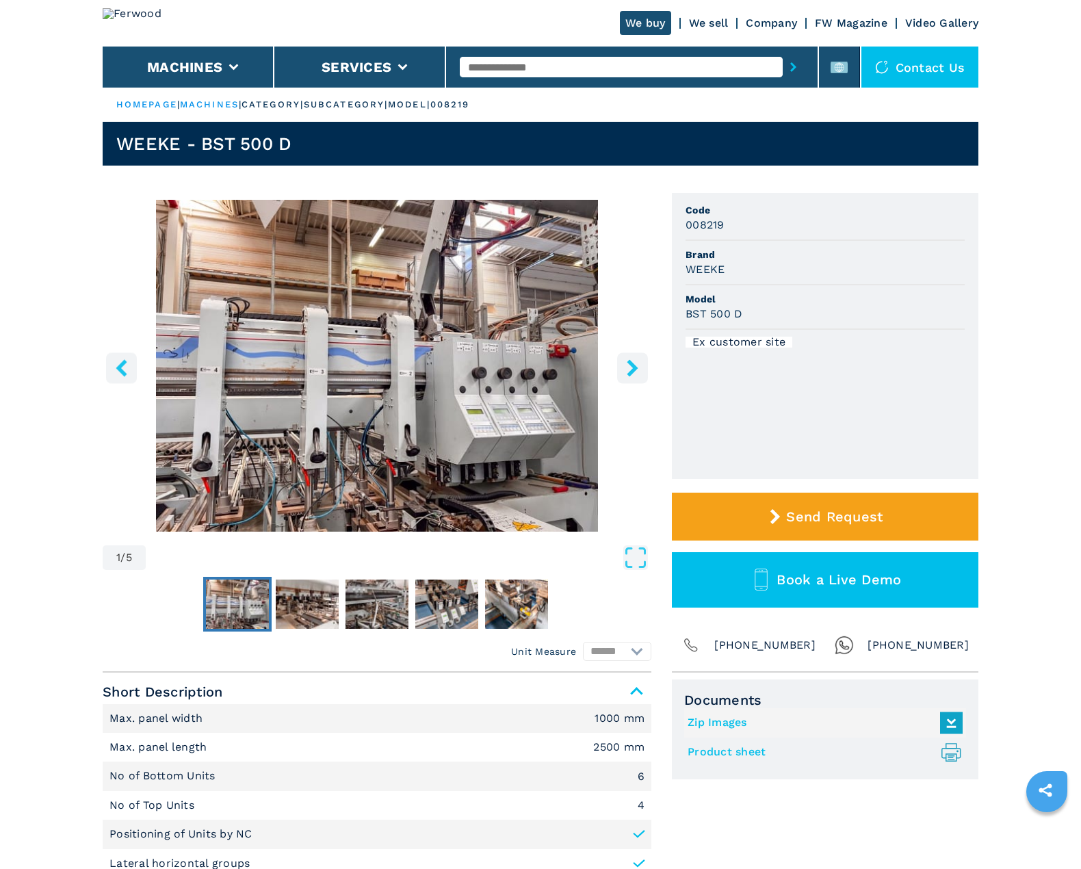 The image size is (1081, 869). What do you see at coordinates (882, 67) in the screenshot?
I see `img: Contact us` at bounding box center [882, 67].